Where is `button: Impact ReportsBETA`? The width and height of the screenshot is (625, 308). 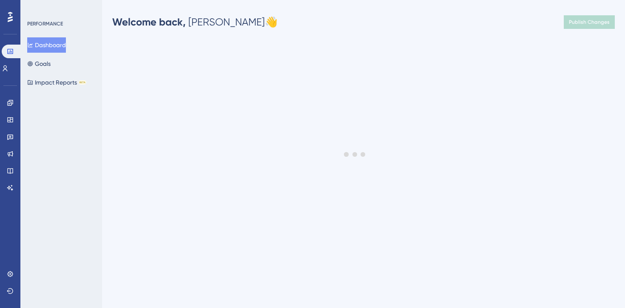
button: Impact ReportsBETA is located at coordinates (57, 82).